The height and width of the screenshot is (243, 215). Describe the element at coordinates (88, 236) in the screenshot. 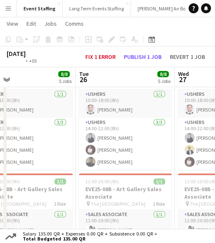

I see `div: Salary 135.00 QR + Expenses 0.00 QR + Subsistence 0.00 QR =` at that location.